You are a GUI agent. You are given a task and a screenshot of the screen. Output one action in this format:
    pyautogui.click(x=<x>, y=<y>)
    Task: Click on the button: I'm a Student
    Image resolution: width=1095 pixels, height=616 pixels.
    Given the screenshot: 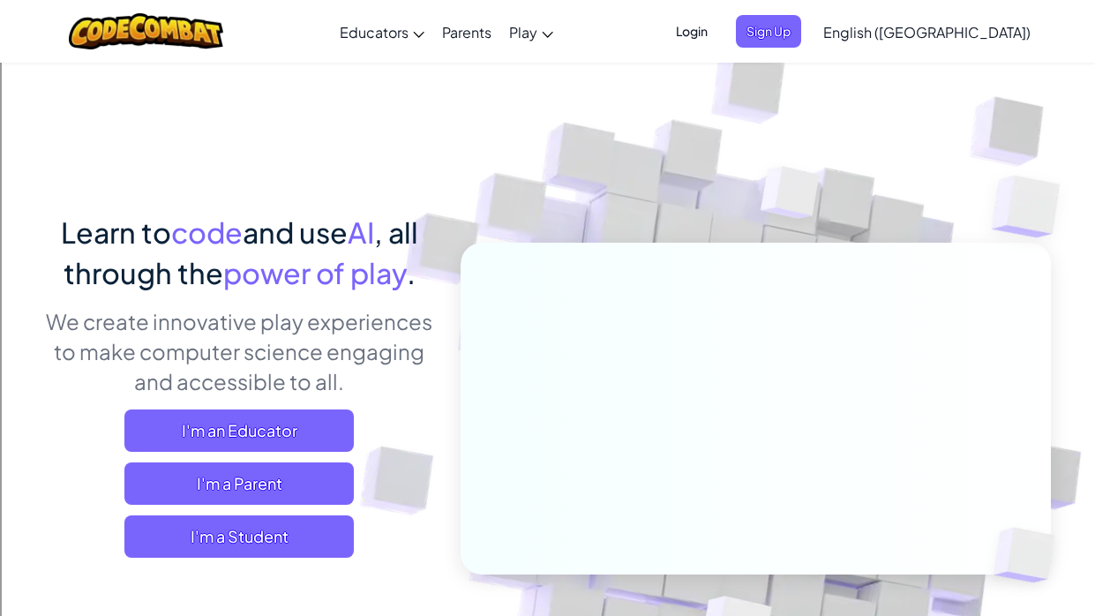 What is the action you would take?
    pyautogui.click(x=239, y=537)
    